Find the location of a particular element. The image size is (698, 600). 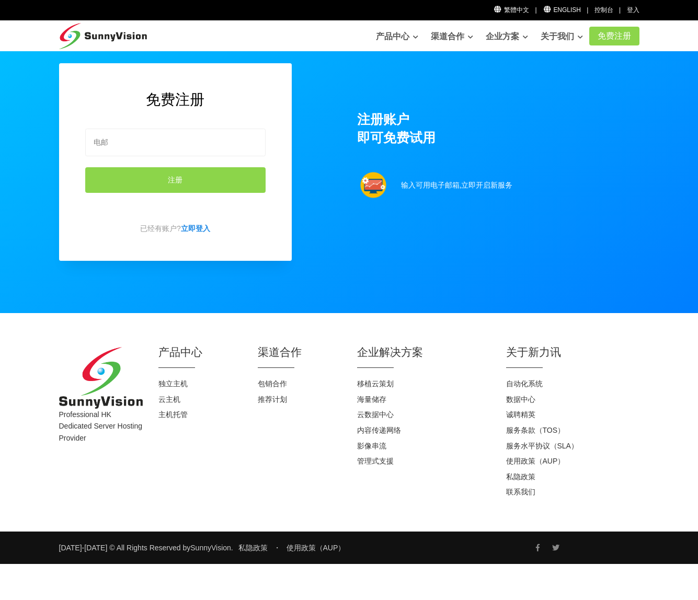

img: SunnyVision Limited is located at coordinates (101, 378).